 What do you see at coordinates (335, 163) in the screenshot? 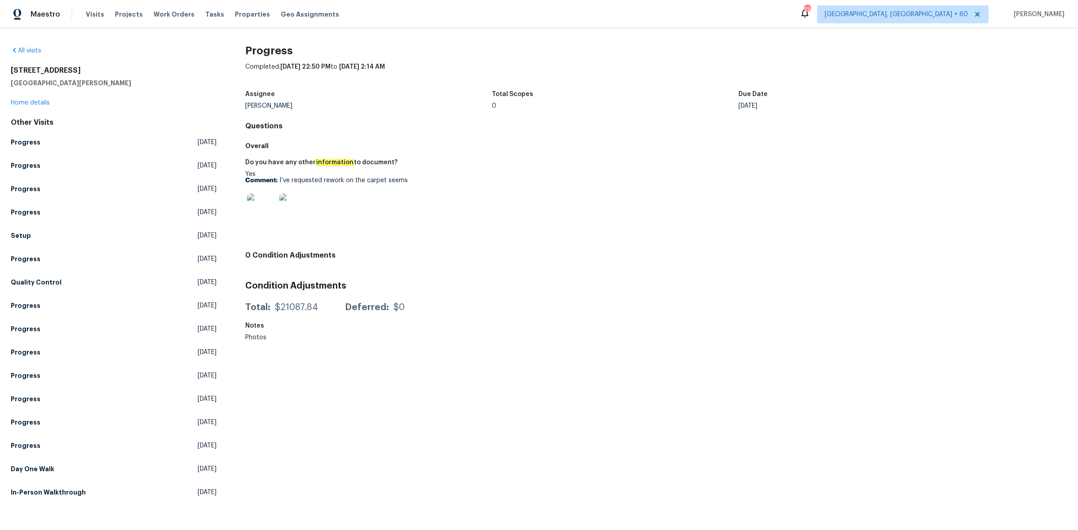
I see `em: information` at bounding box center [335, 163].